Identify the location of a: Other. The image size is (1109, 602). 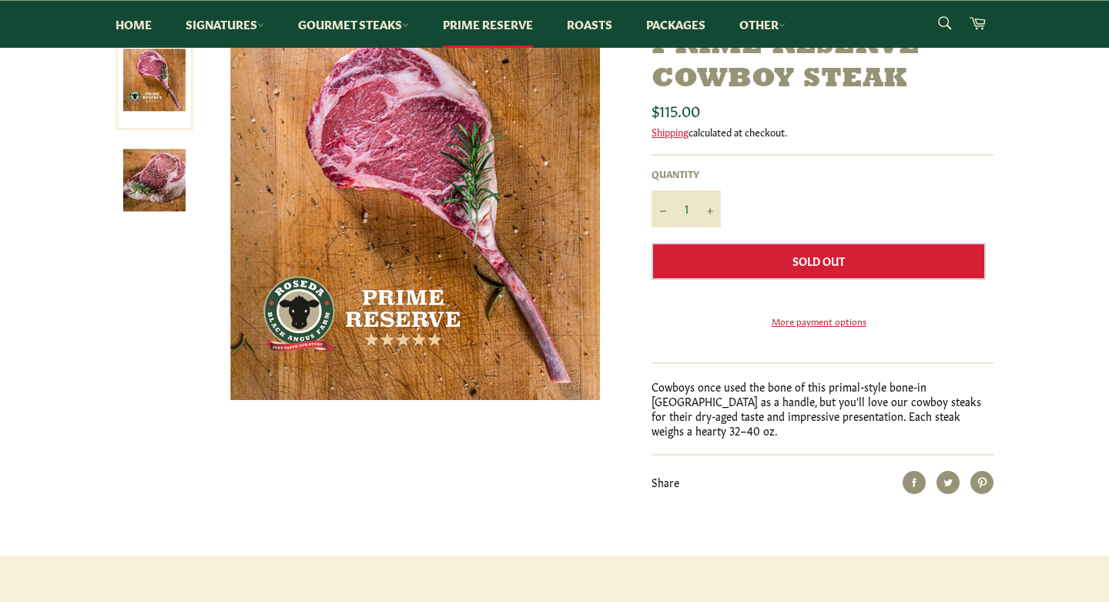
(763, 24).